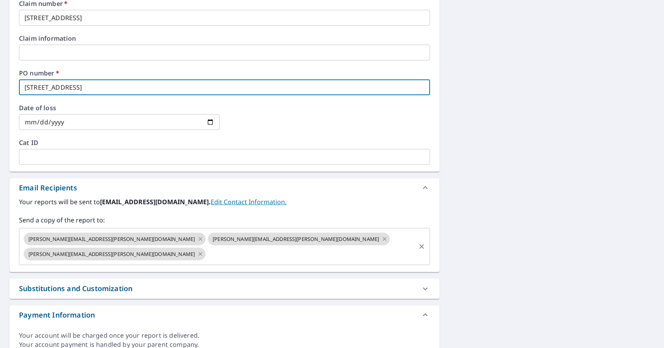  What do you see at coordinates (119, 108) in the screenshot?
I see `label: Date of loss` at bounding box center [119, 108].